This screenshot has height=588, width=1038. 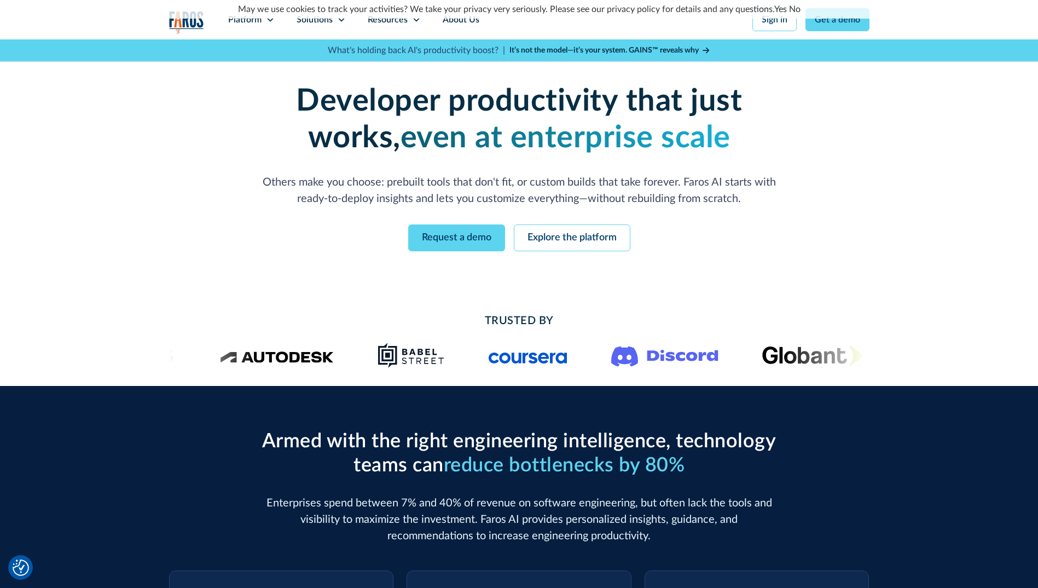 What do you see at coordinates (610, 50) in the screenshot?
I see `a: It’s not the model—it’s your system. GAINS™ reveals why` at bounding box center [610, 50].